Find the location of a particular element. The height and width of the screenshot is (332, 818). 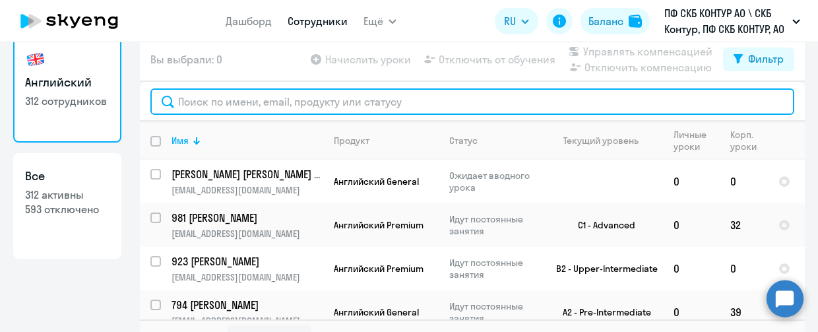

span: Вы выбрали: 0 is located at coordinates (186, 59).